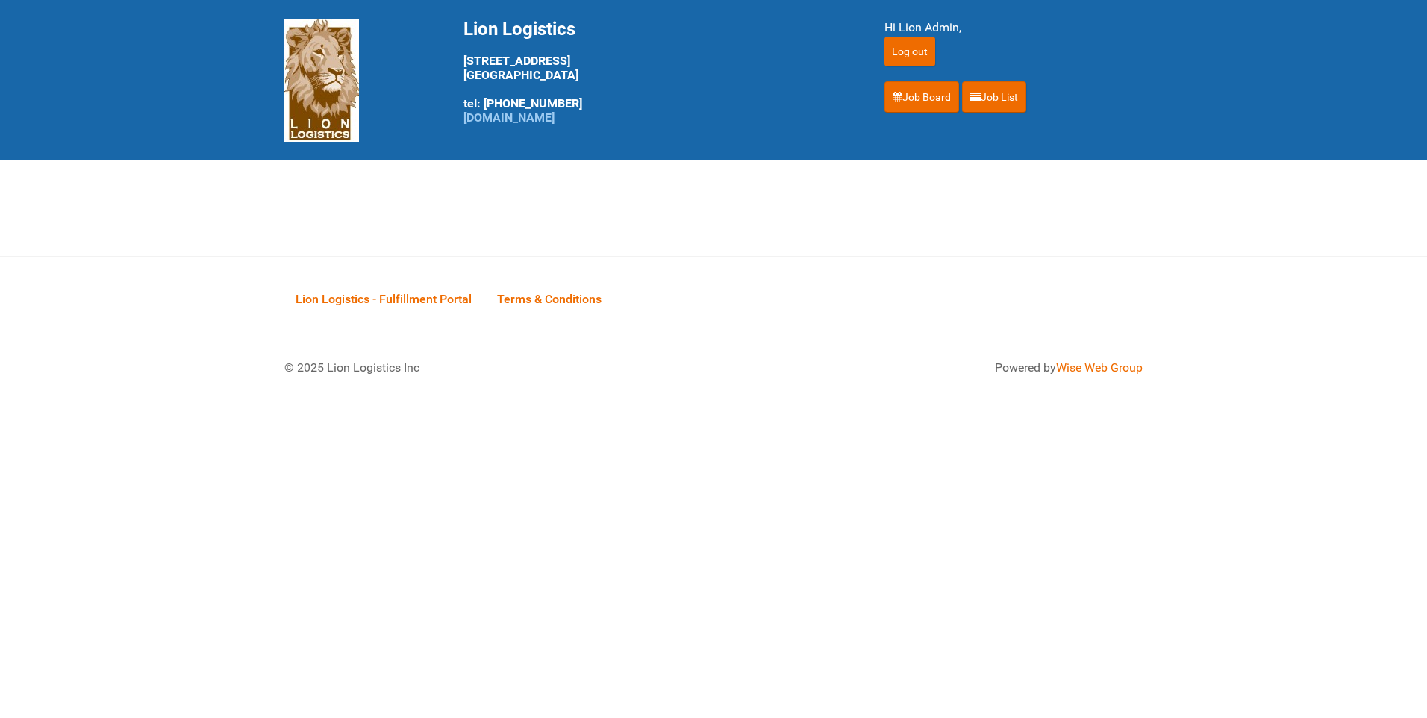  What do you see at coordinates (922, 97) in the screenshot?
I see `a: Job Board` at bounding box center [922, 97].